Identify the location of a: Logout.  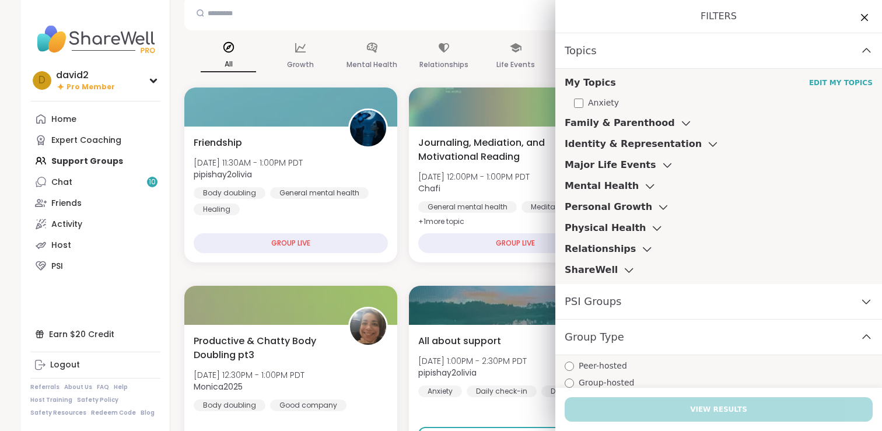
(95, 365).